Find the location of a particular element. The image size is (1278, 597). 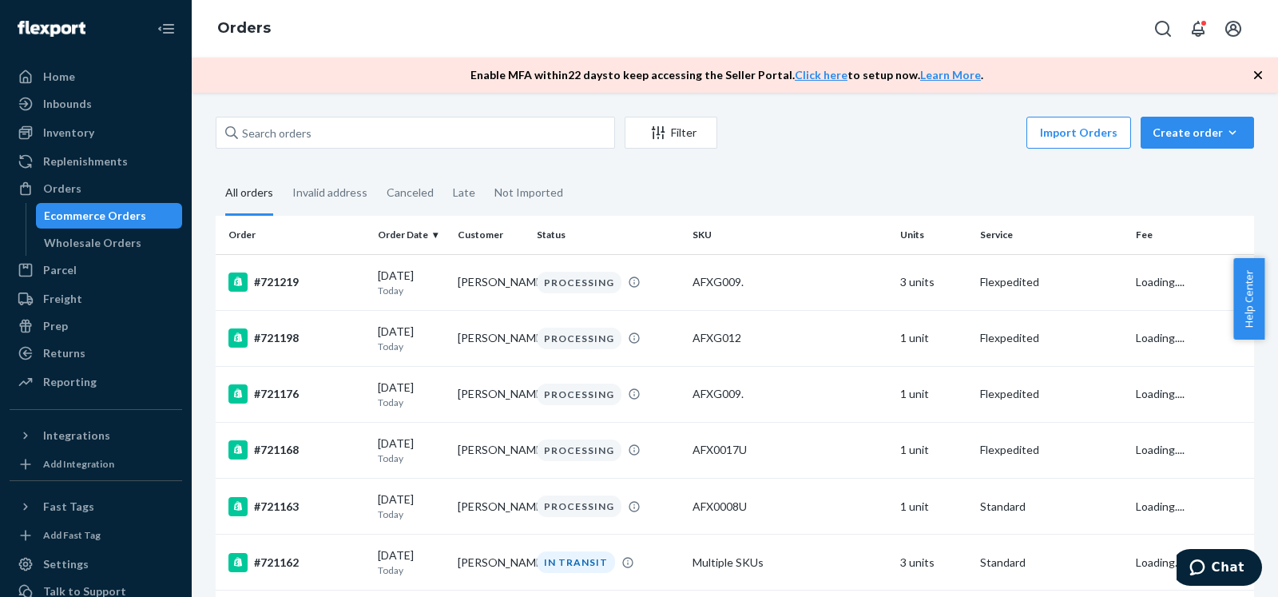

div: Inbounds is located at coordinates (67, 104).